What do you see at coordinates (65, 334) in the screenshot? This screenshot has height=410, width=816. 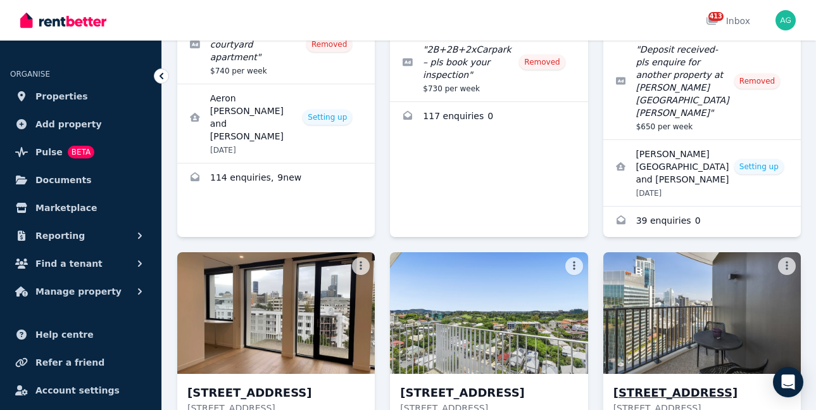 I see `span: Help centre` at bounding box center [65, 334].